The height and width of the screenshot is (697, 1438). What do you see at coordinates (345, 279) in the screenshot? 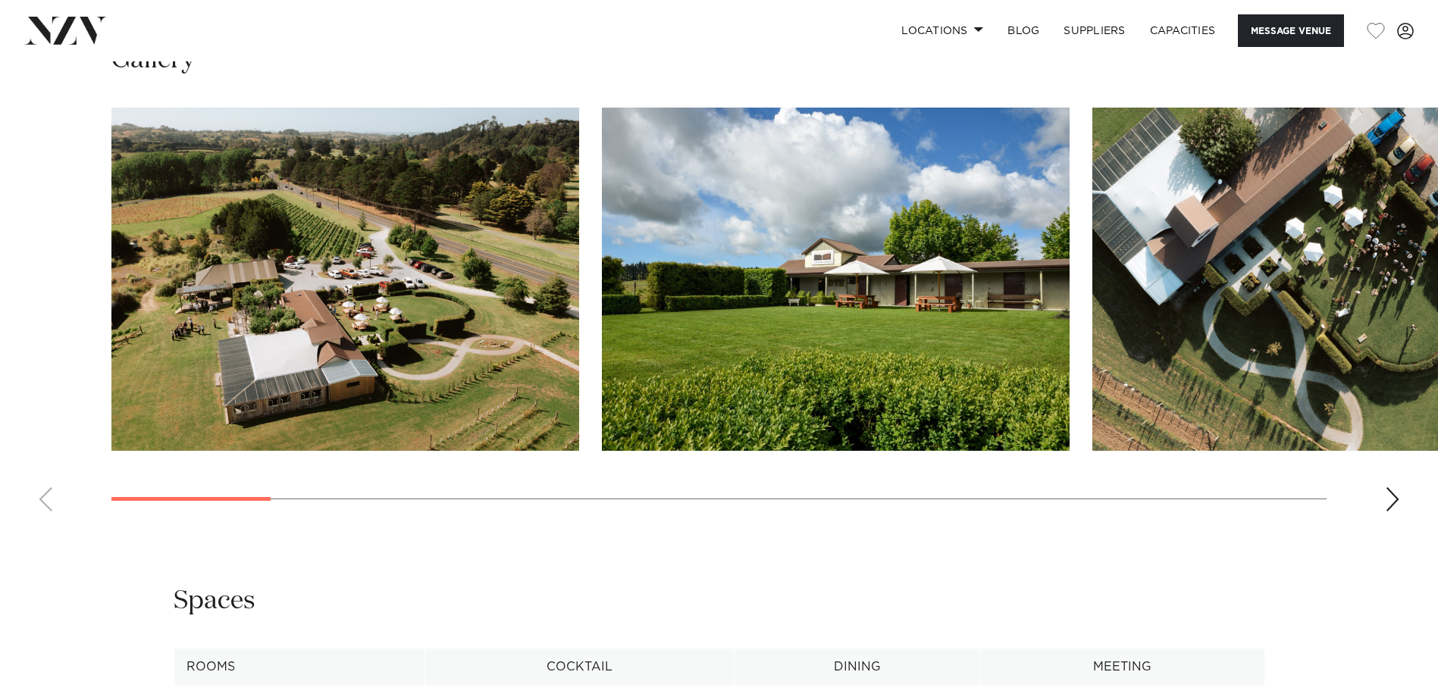
I see `swiper-slide: 1 / 19` at bounding box center [345, 279].